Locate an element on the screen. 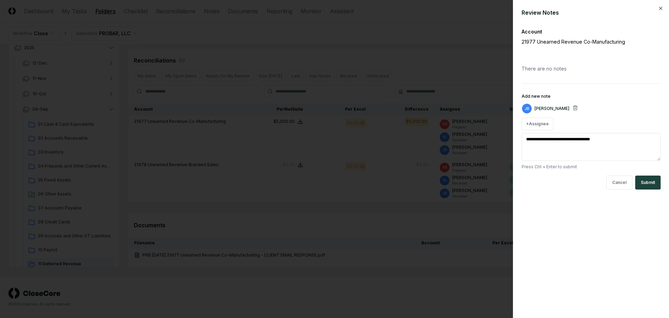 This screenshot has width=669, height=318. button: Cancel is located at coordinates (619, 182).